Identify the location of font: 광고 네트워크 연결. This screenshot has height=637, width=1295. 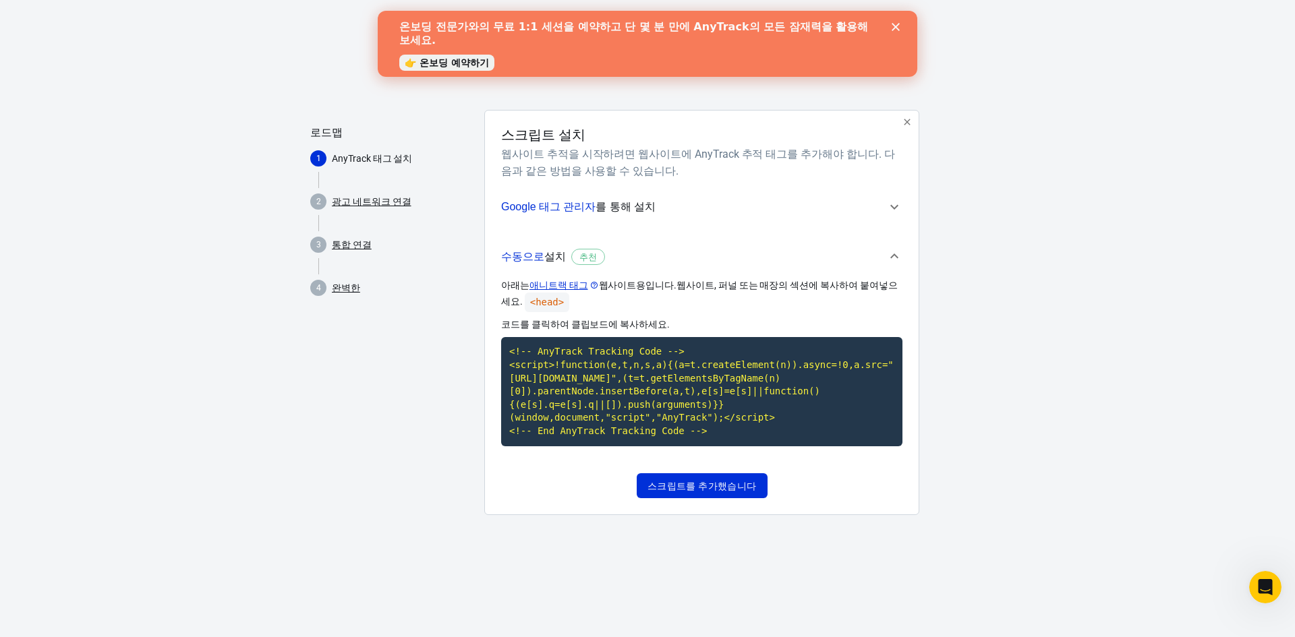
(372, 202).